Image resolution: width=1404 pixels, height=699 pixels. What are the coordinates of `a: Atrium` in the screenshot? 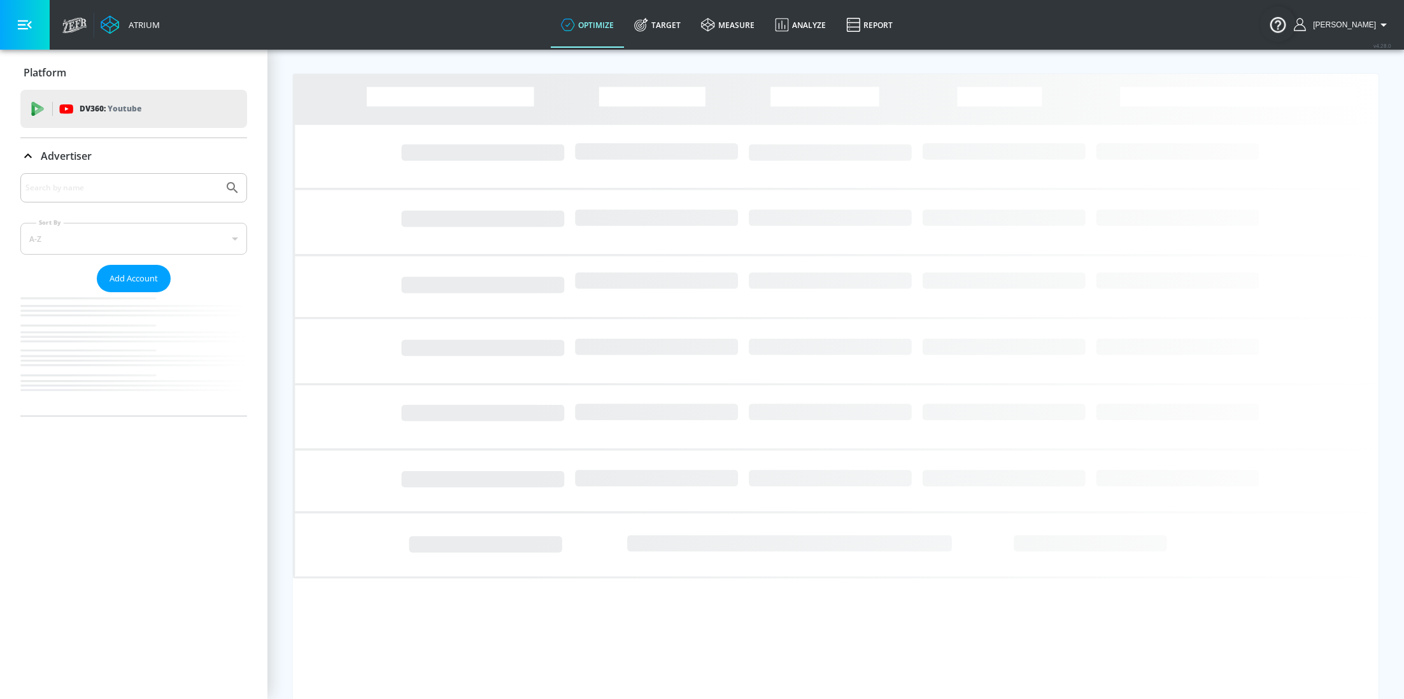 It's located at (130, 25).